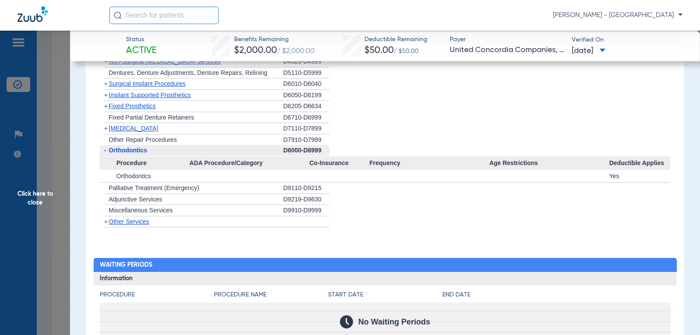 This screenshot has height=335, width=700. Describe the element at coordinates (32, 14) in the screenshot. I see `img: Zuub Logo` at that location.